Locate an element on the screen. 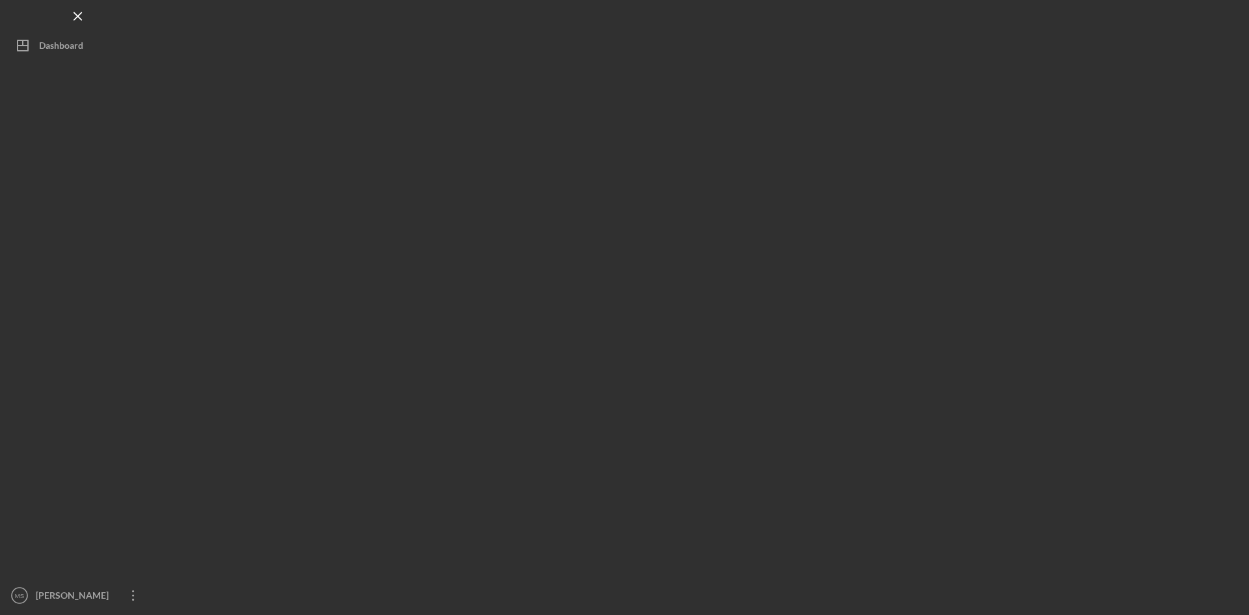 This screenshot has width=1249, height=615. div: Dashboard is located at coordinates (61, 47).